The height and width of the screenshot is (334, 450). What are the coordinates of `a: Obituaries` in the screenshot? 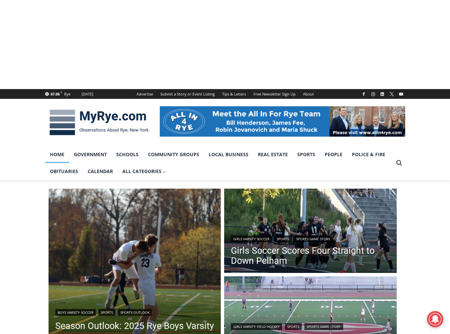 It's located at (64, 171).